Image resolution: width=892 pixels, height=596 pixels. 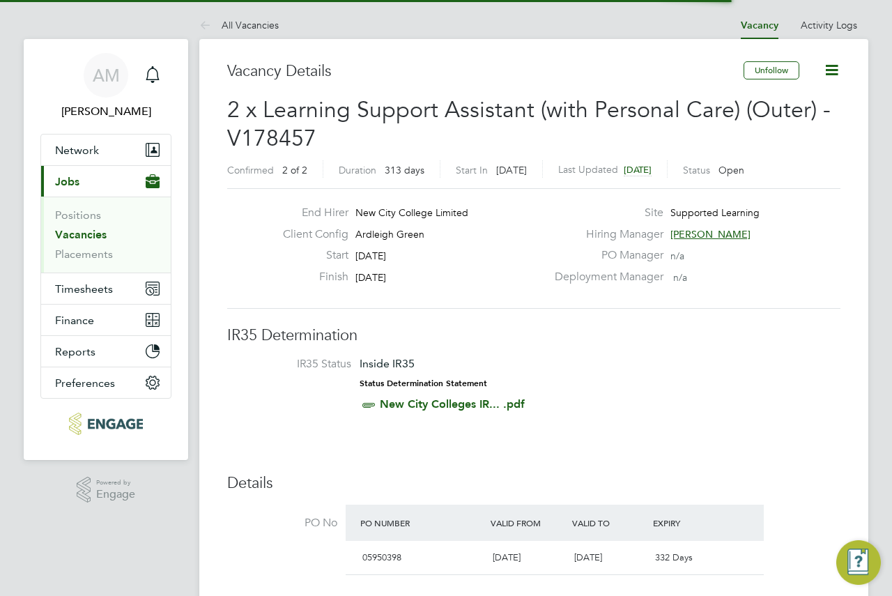 What do you see at coordinates (387, 363) in the screenshot?
I see `span: Inside IR35` at bounding box center [387, 363].